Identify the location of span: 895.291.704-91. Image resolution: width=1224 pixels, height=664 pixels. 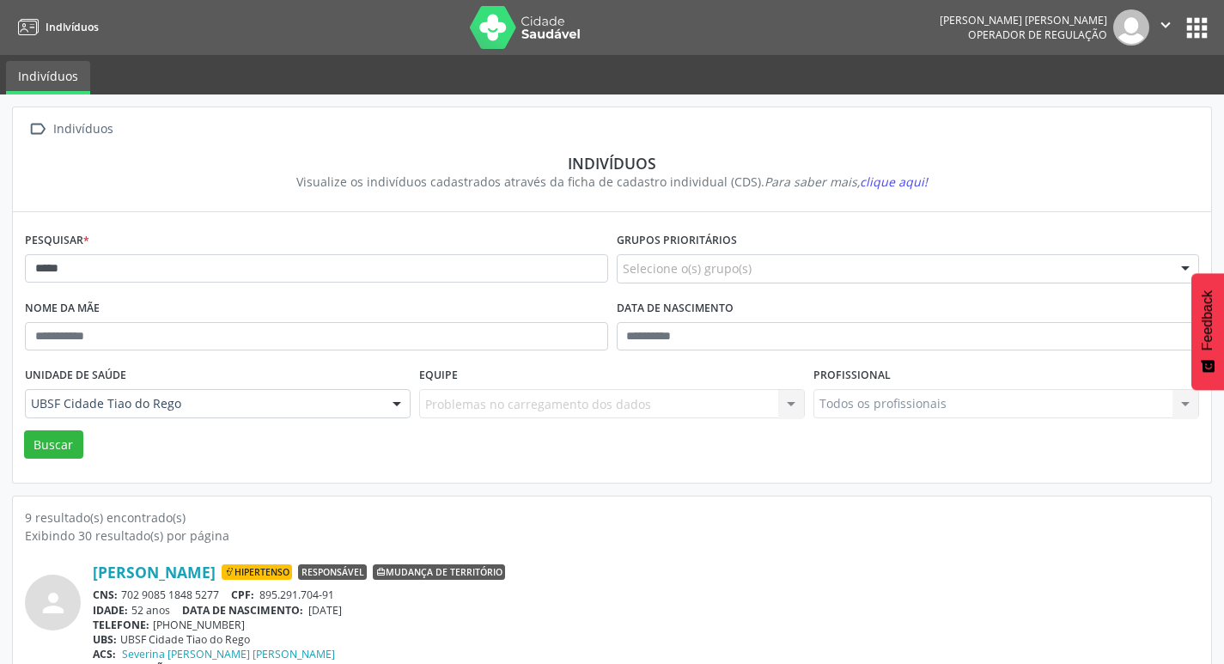
(296, 594).